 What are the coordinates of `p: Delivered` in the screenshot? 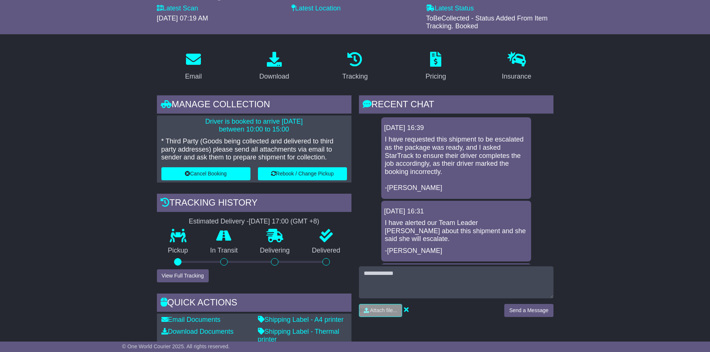 It's located at (326, 251).